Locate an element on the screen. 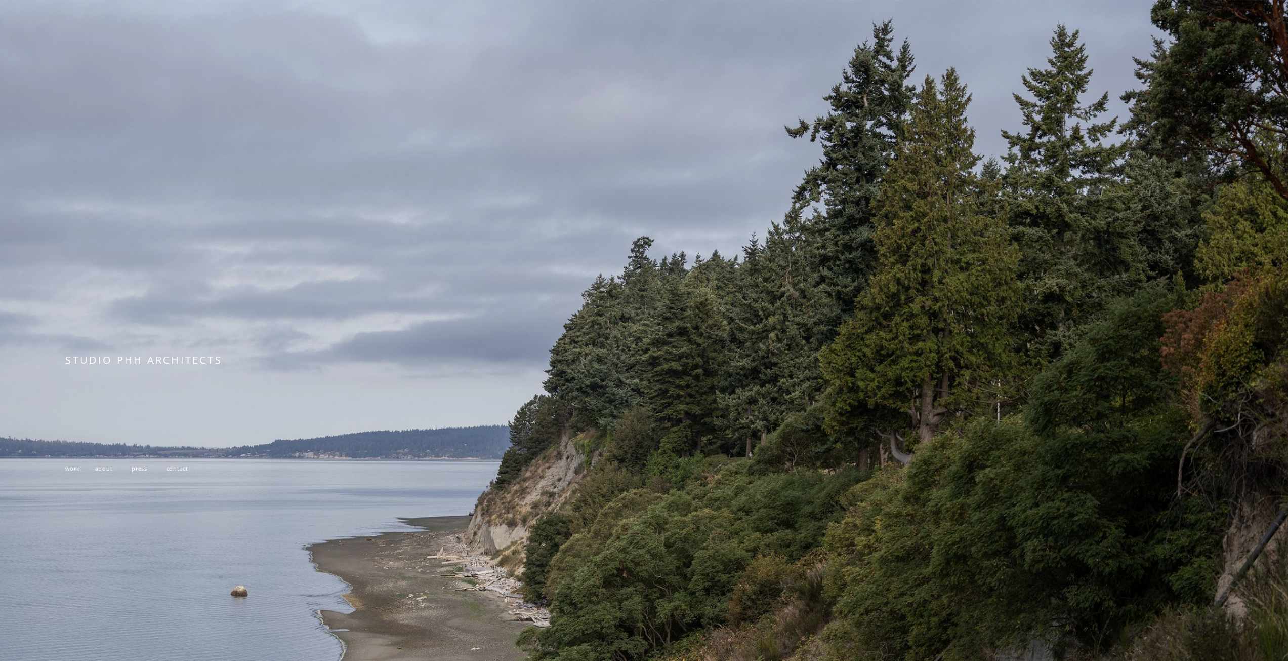 This screenshot has height=661, width=1288. span: STUDIO PHH ARCHITECTS is located at coordinates (144, 359).